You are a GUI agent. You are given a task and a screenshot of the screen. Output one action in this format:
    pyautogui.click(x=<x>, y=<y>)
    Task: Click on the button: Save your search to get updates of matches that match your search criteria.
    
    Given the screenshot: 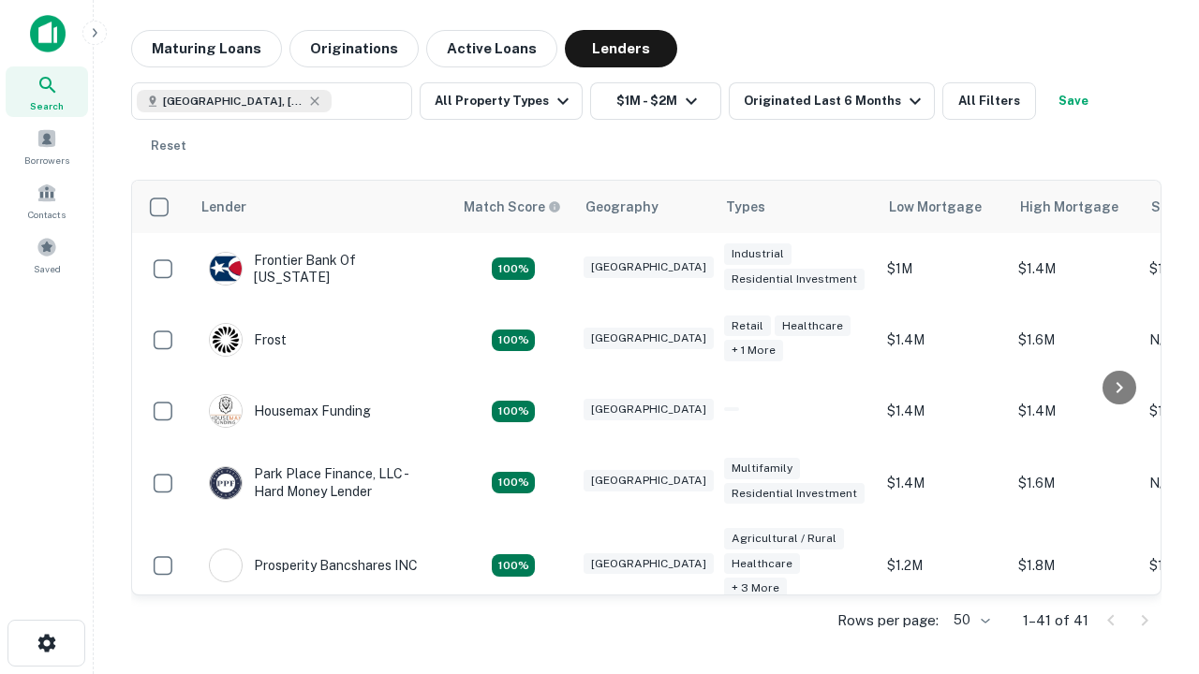 What is the action you would take?
    pyautogui.click(x=1074, y=101)
    